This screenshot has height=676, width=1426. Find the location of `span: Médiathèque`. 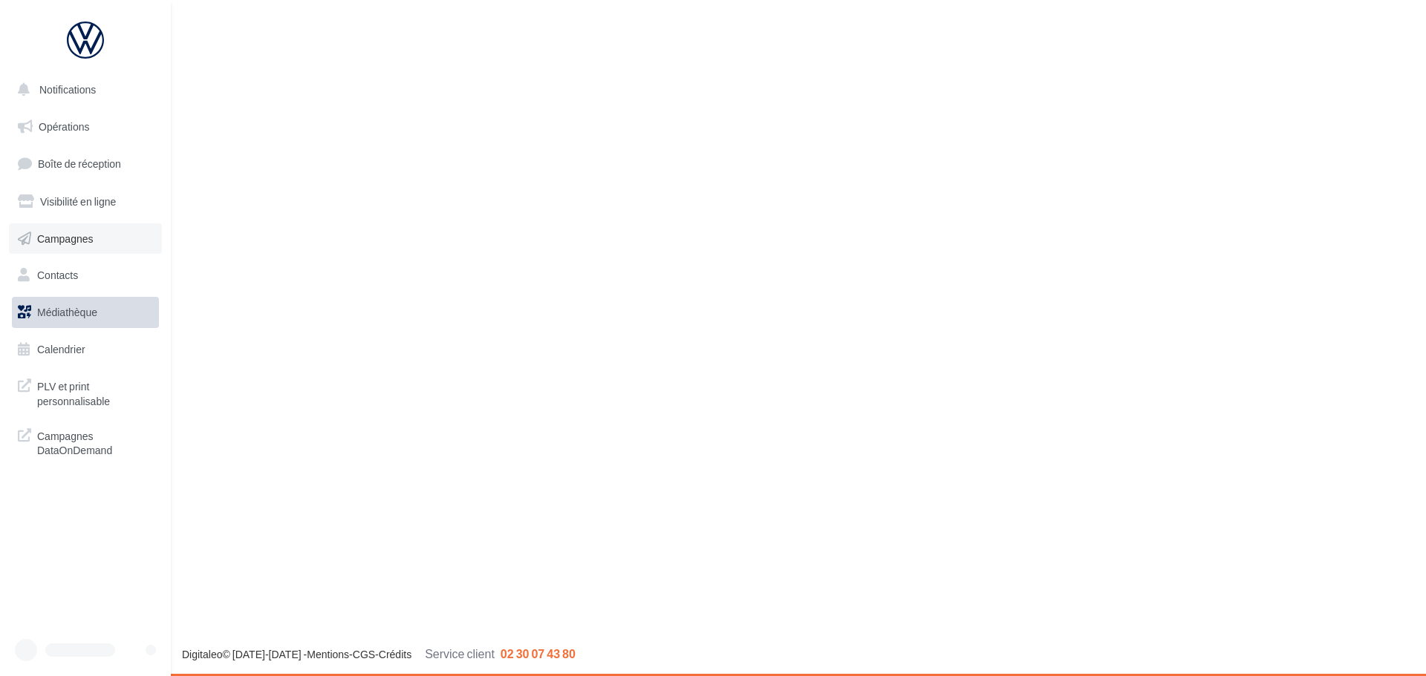

span: Médiathèque is located at coordinates (67, 312).